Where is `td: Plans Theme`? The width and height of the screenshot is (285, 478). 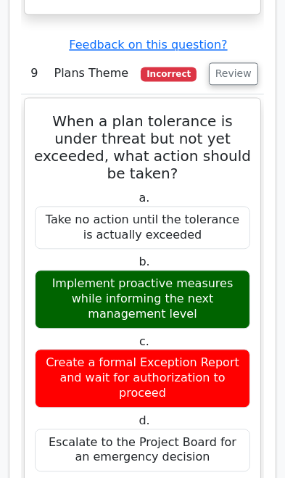
td: Plans Theme is located at coordinates (91, 73).